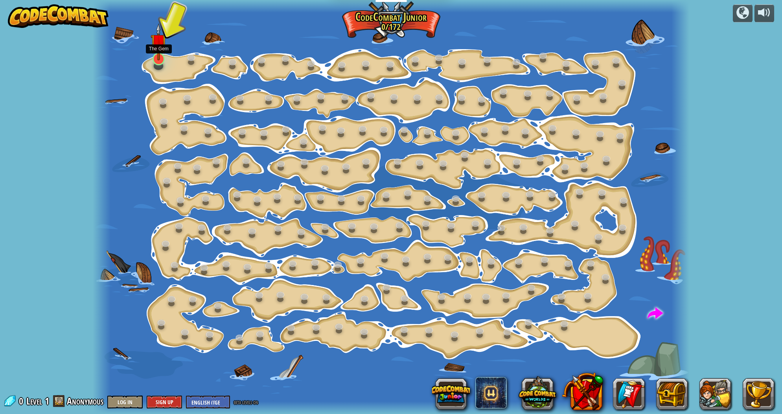 The width and height of the screenshot is (782, 414). I want to click on span: 0, so click(22, 401).